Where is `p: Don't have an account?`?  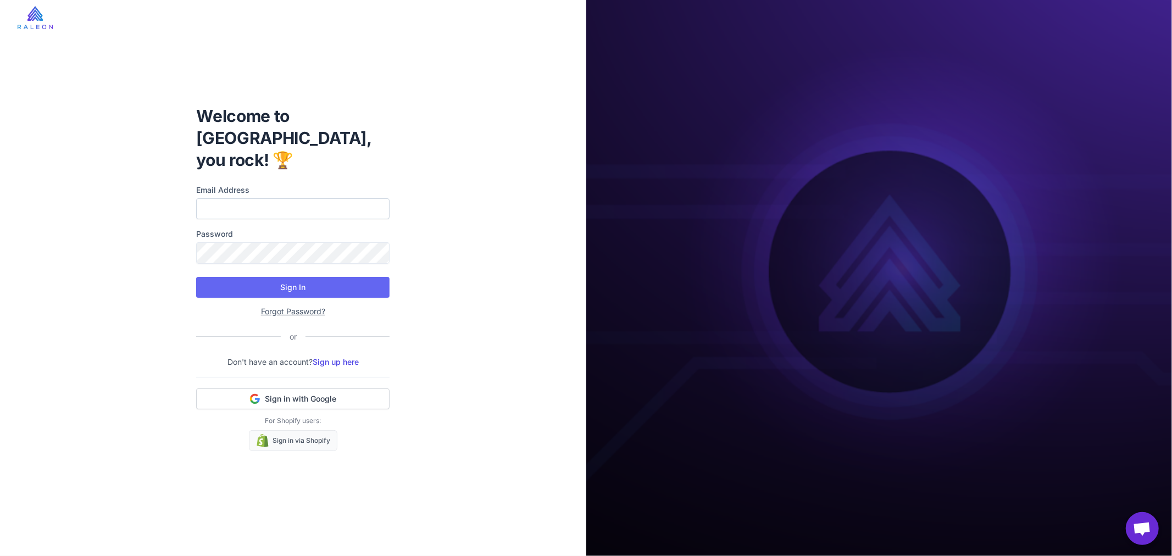
p: Don't have an account? is located at coordinates (293, 362).